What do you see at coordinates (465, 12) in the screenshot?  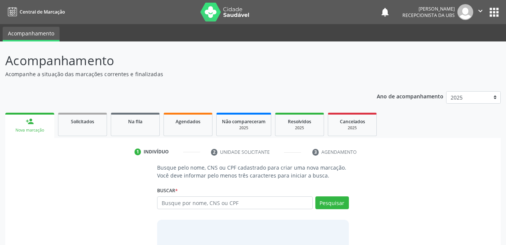 I see `img: img` at bounding box center [465, 12].